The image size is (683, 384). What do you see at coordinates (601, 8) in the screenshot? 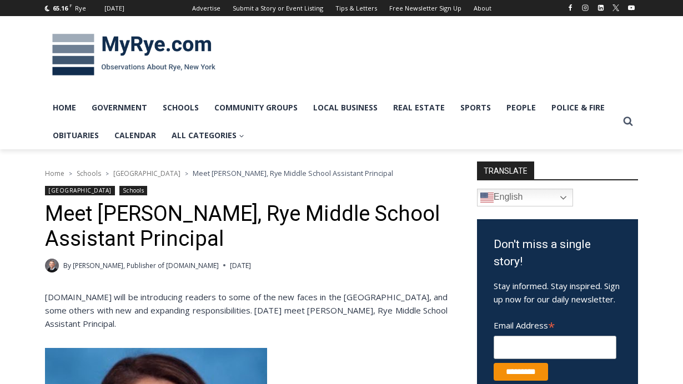
I see `a: Linkedin` at bounding box center [601, 8].